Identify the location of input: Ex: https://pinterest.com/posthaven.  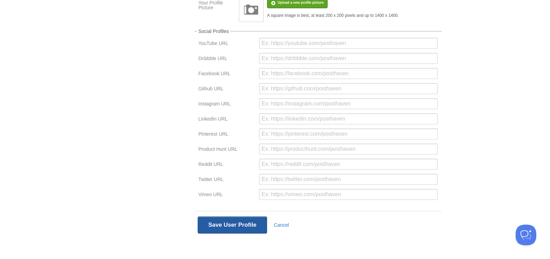
(348, 134).